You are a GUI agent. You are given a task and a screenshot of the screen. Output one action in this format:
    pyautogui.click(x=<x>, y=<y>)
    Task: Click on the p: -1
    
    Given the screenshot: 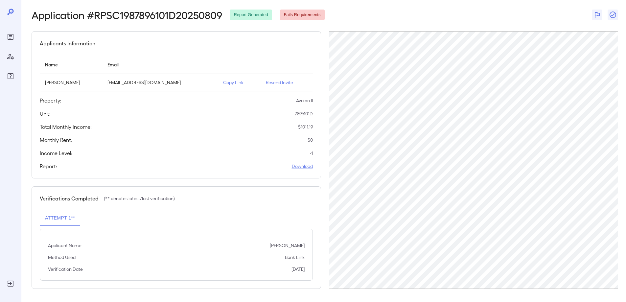 What is the action you would take?
    pyautogui.click(x=311, y=153)
    